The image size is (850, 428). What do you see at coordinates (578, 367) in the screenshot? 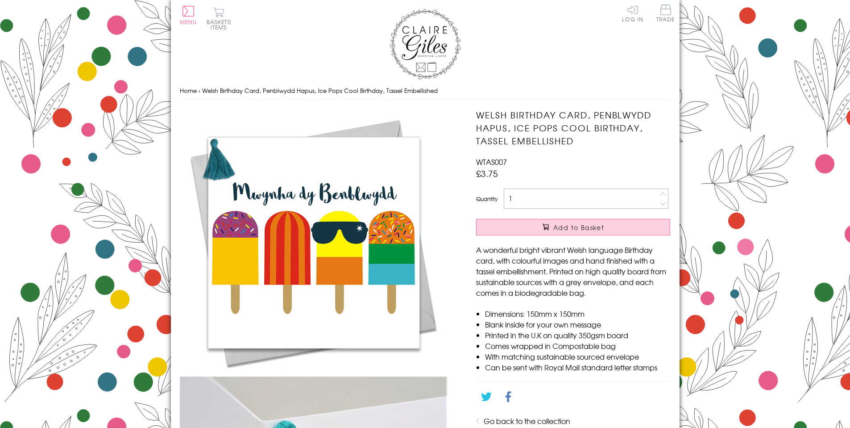
I see `li: Can be sent with Royal Mail standard letter stamps` at bounding box center [578, 367].